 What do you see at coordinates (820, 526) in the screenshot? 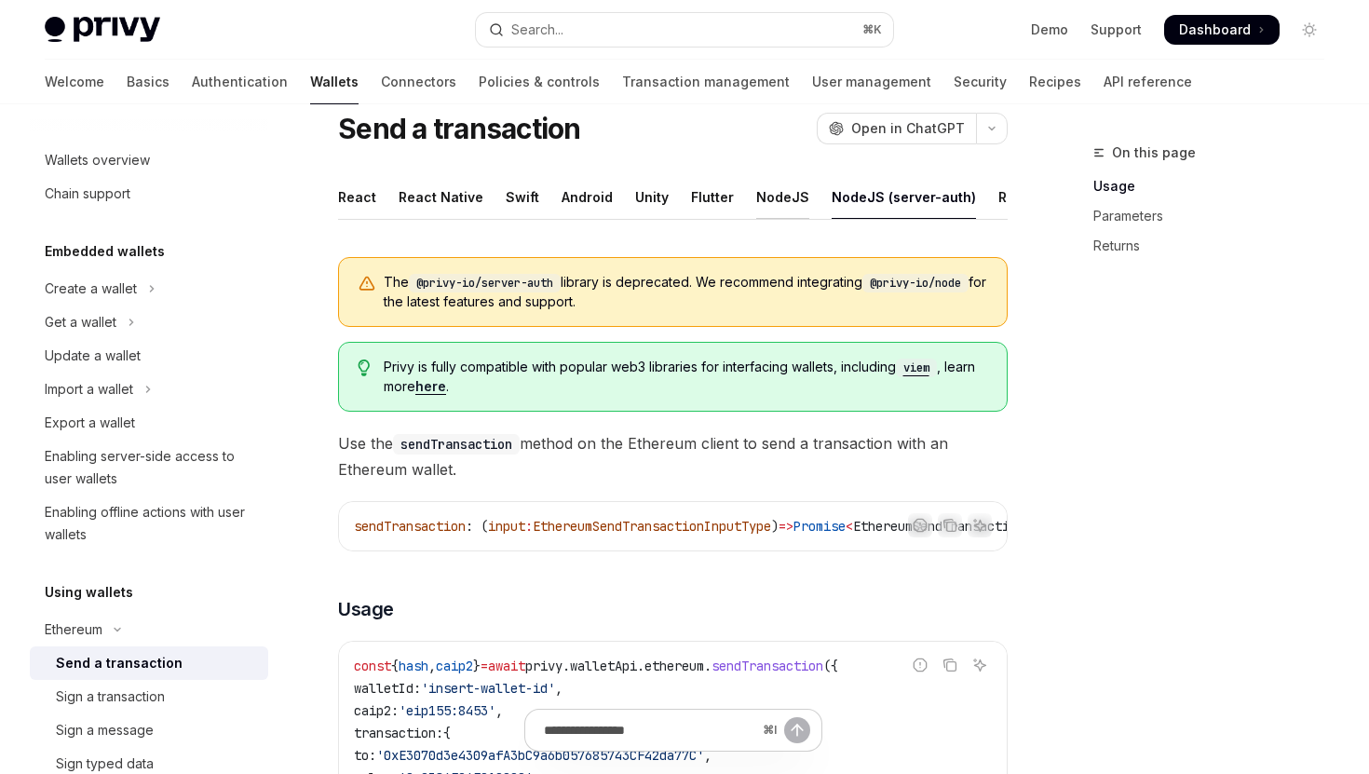
I see `span: Promise` at bounding box center [820, 526].